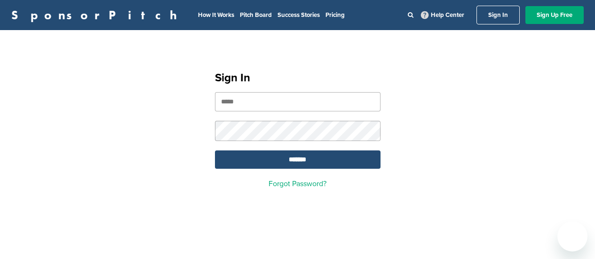  I want to click on a: Sign Up Free, so click(554, 15).